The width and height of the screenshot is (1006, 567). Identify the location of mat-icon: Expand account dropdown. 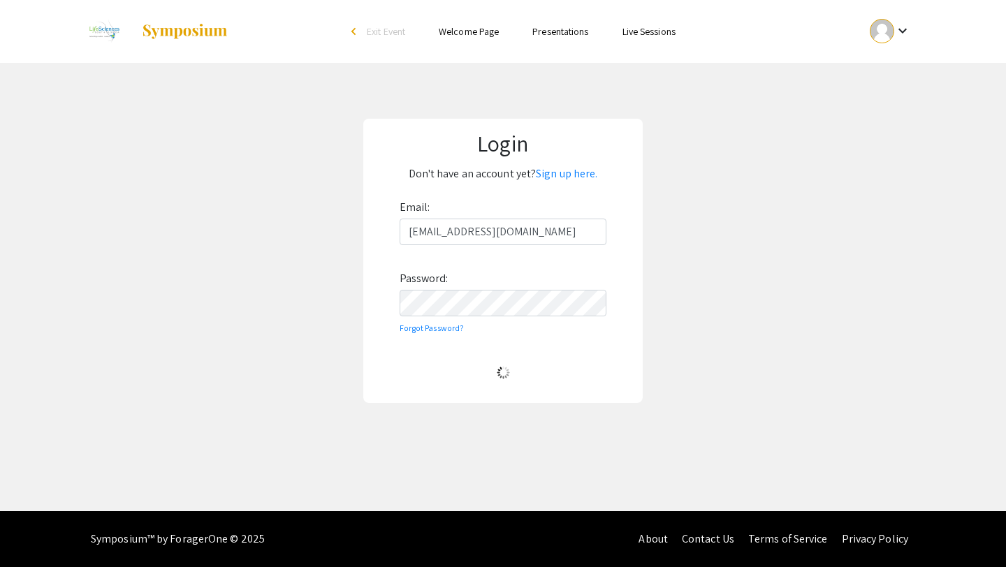
(902, 31).